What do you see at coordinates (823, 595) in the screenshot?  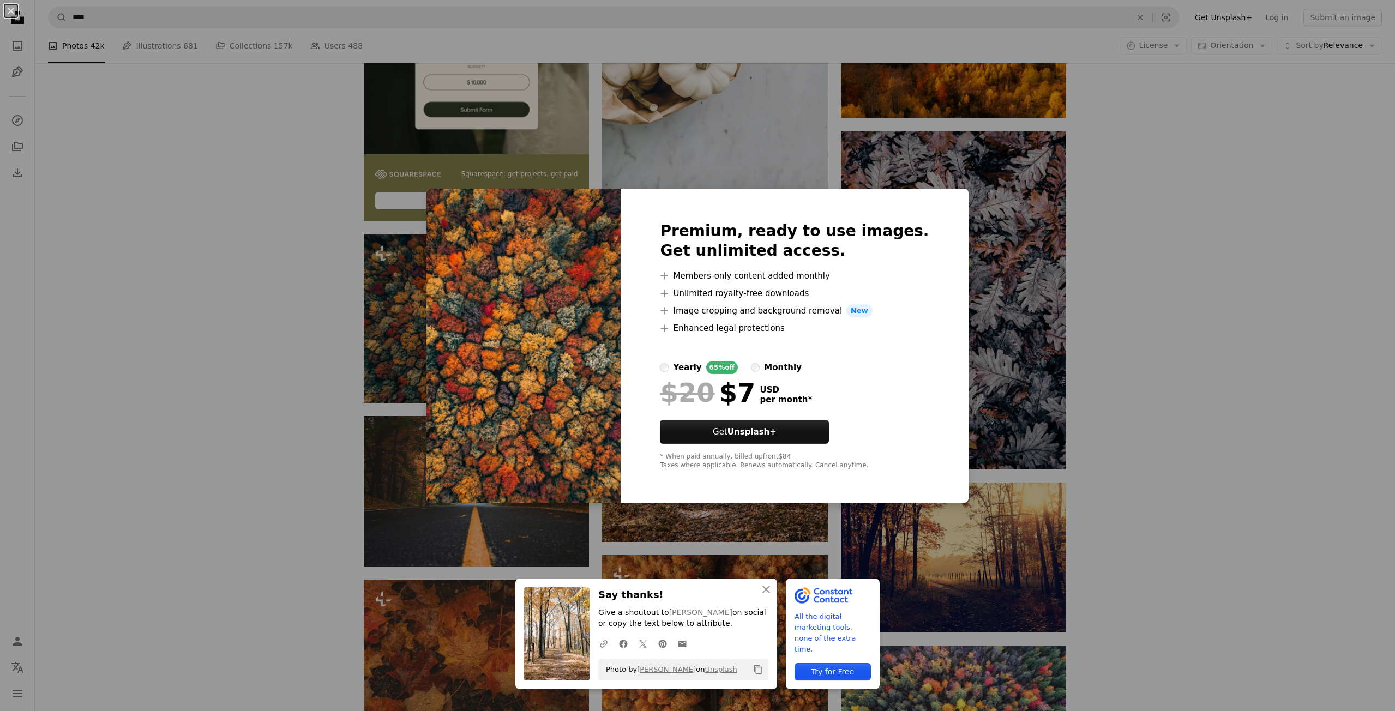 I see `img: file-1643061002856-0f96dc078c63image` at bounding box center [823, 595].